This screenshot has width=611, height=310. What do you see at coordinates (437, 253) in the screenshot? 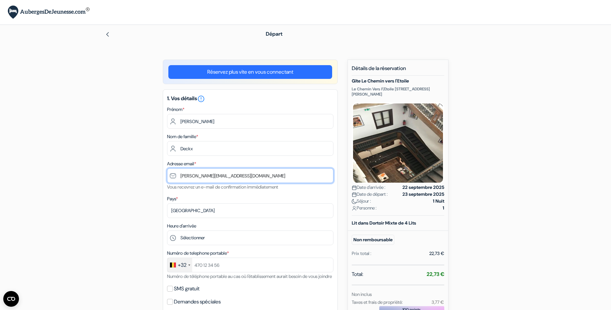
I see `div: 22,73 €` at bounding box center [437, 253].